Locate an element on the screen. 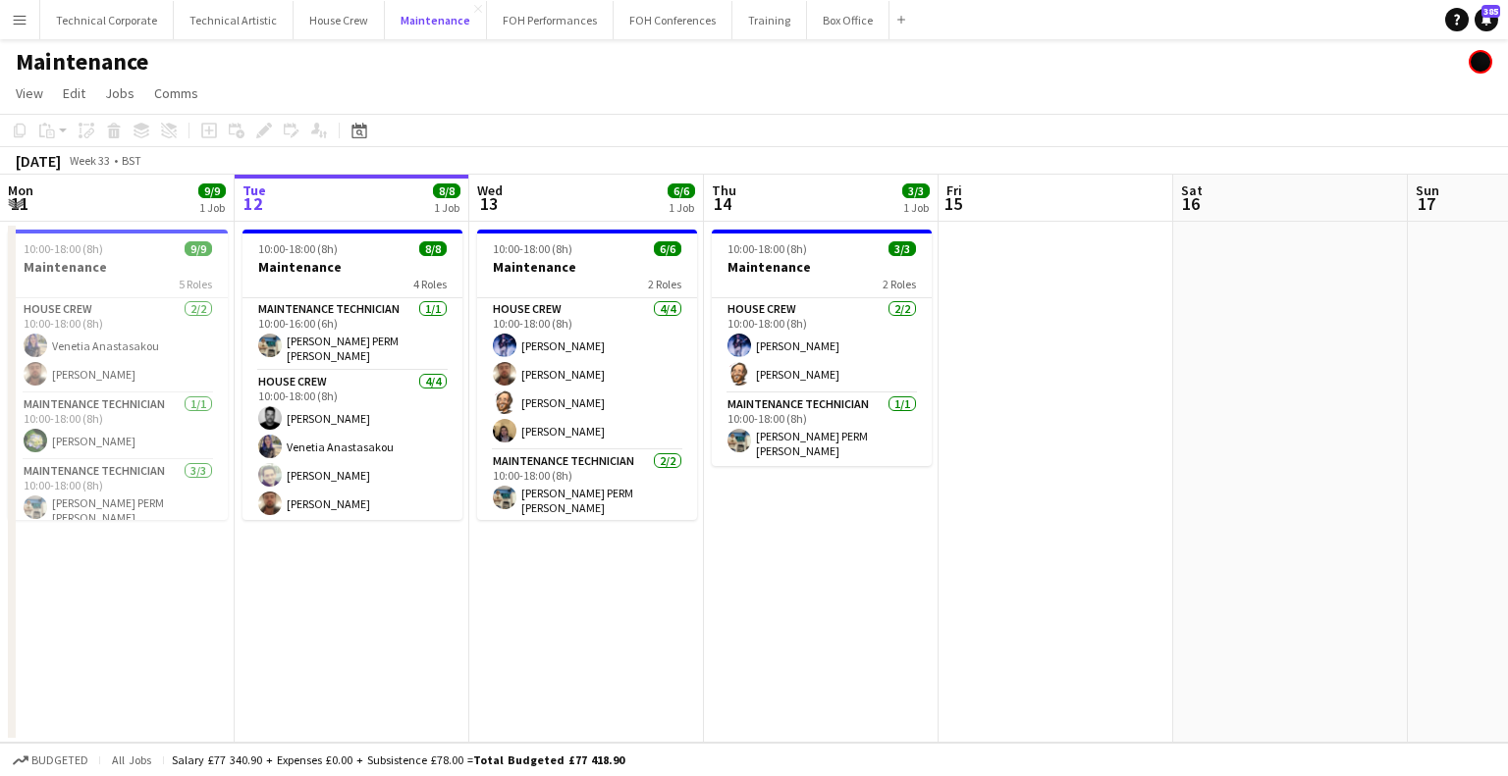 The image size is (1508, 776). button: Technical Artistic is located at coordinates (234, 20).